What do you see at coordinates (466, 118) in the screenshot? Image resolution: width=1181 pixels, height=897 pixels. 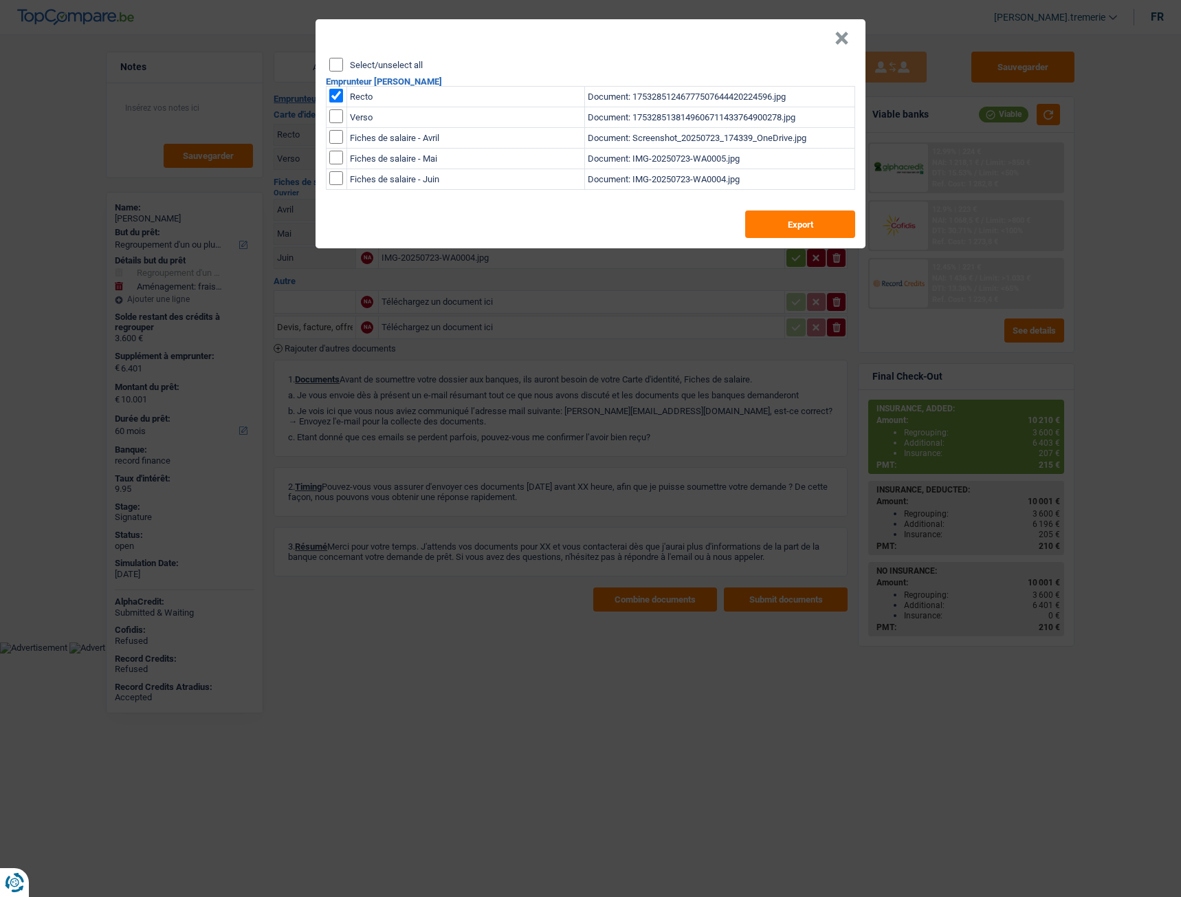 I see `td: Verso` at bounding box center [466, 118].